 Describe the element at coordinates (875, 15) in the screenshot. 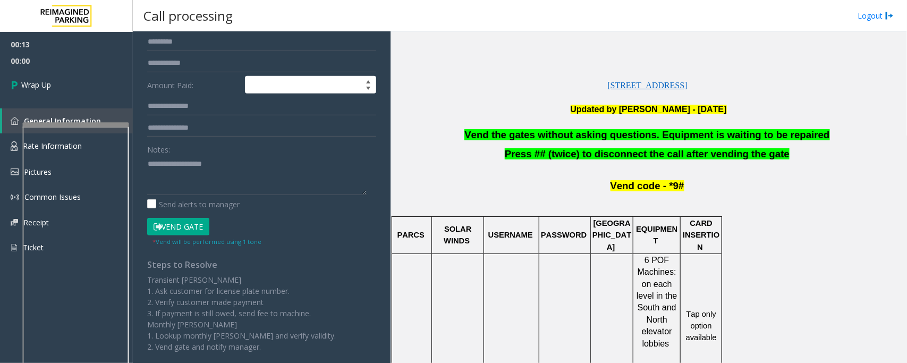

I see `a: Logout` at that location.